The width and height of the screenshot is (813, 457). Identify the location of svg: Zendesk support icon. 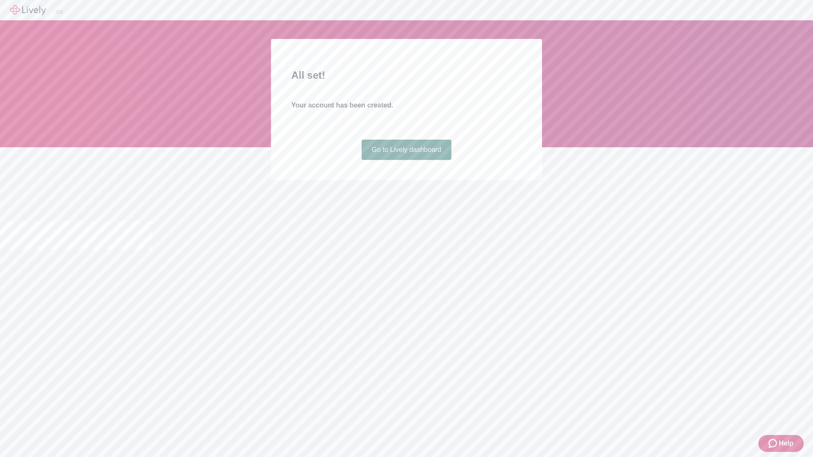
(774, 444).